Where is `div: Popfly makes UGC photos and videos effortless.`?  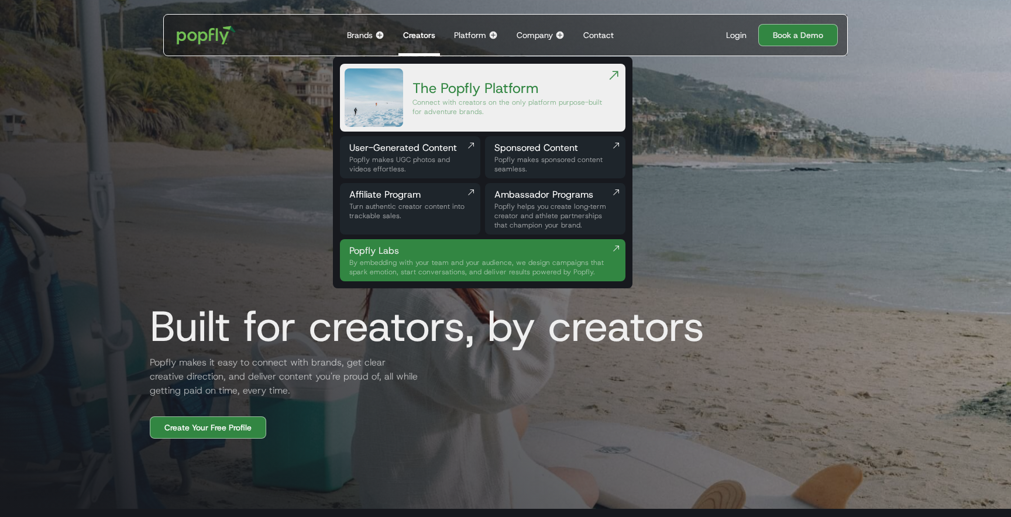
div: Popfly makes UGC photos and videos effortless. is located at coordinates (410, 164).